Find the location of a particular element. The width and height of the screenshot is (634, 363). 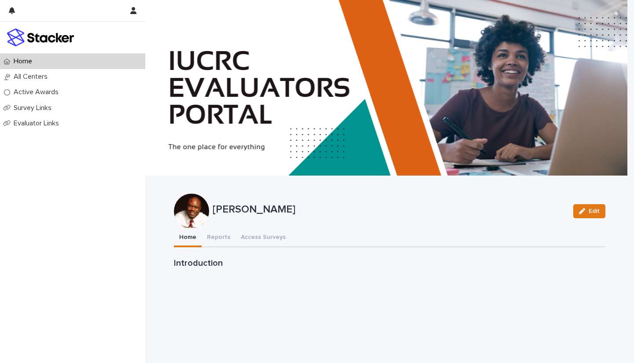

span: Edit is located at coordinates (594, 211).